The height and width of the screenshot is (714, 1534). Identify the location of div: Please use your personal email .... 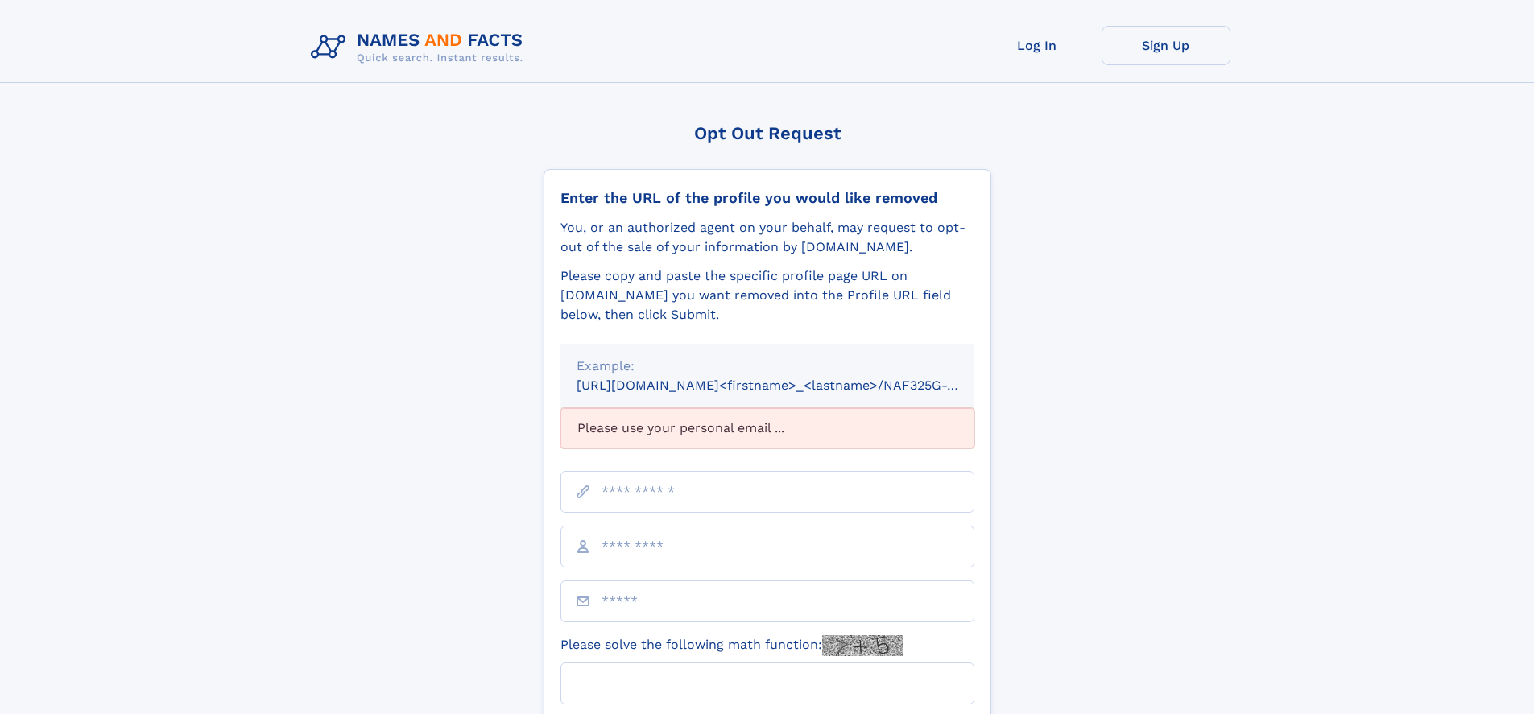
(768, 428).